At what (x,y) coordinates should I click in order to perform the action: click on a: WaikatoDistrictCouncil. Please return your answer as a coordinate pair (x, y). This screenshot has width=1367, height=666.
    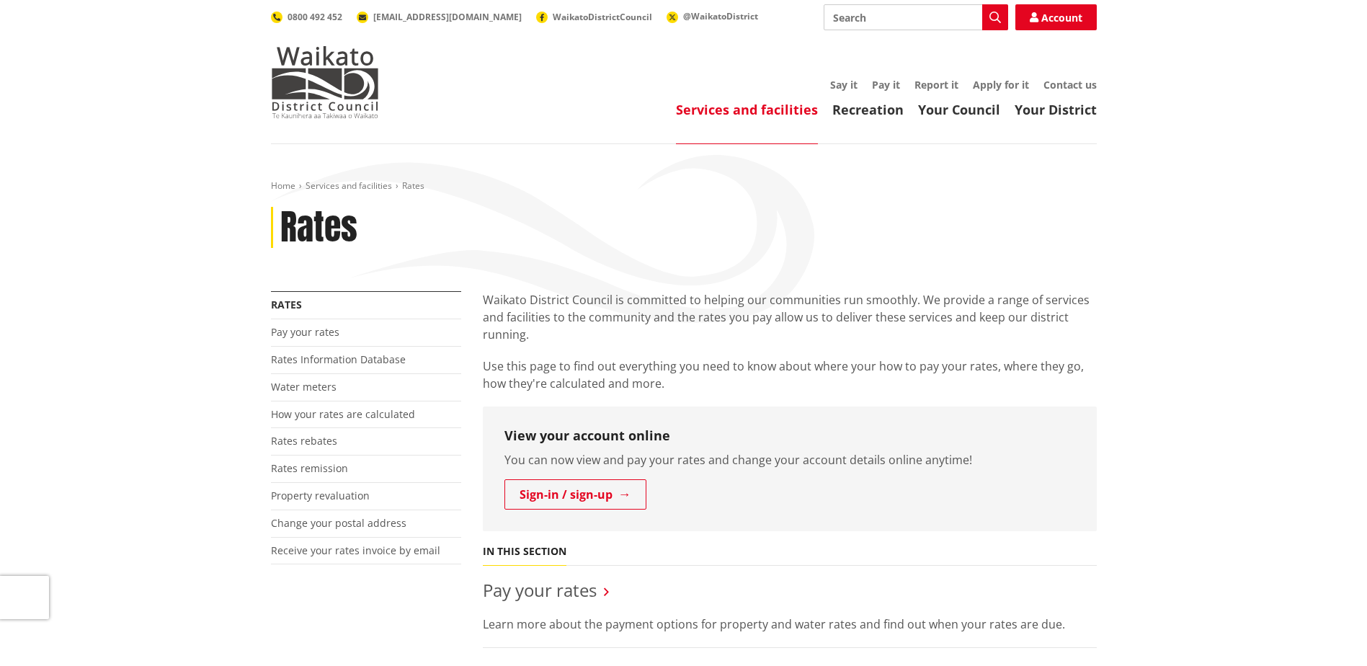
    Looking at the image, I should click on (594, 17).